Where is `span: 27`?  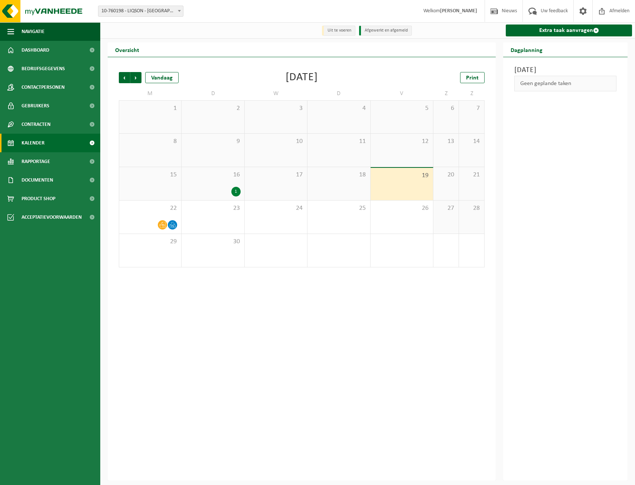
span: 27 is located at coordinates (446, 208).